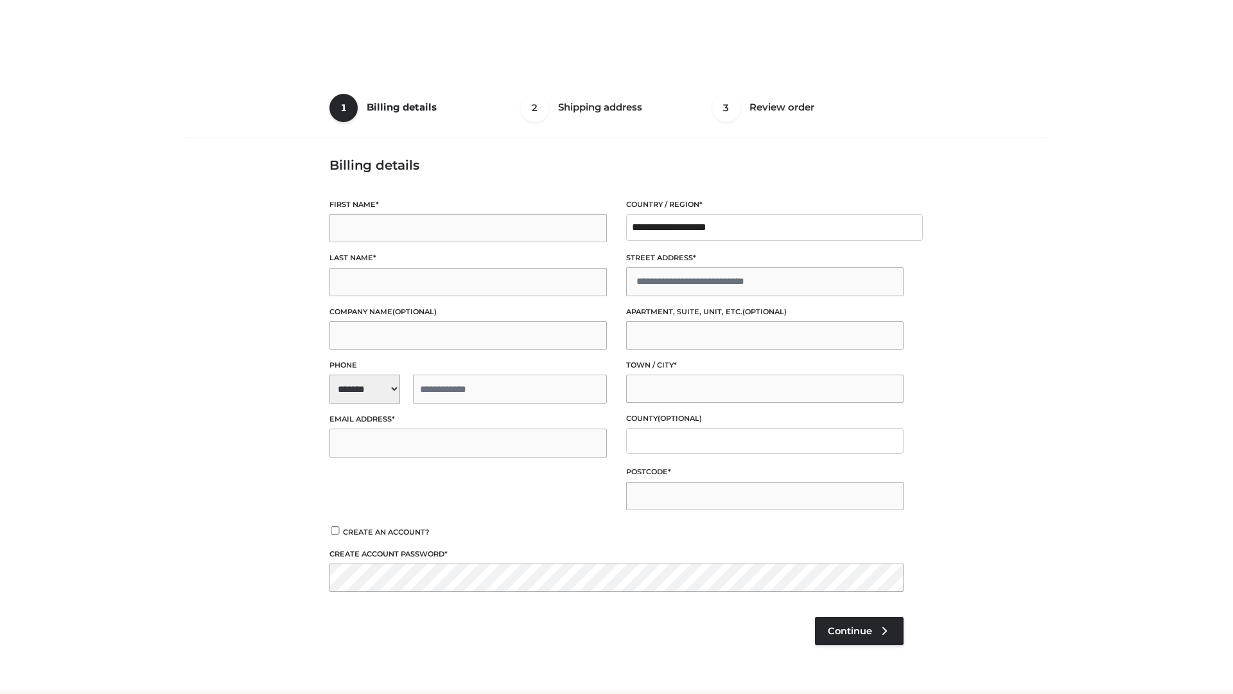 The width and height of the screenshot is (1233, 694). Describe the element at coordinates (765, 365) in the screenshot. I see `label: Town / City` at that location.